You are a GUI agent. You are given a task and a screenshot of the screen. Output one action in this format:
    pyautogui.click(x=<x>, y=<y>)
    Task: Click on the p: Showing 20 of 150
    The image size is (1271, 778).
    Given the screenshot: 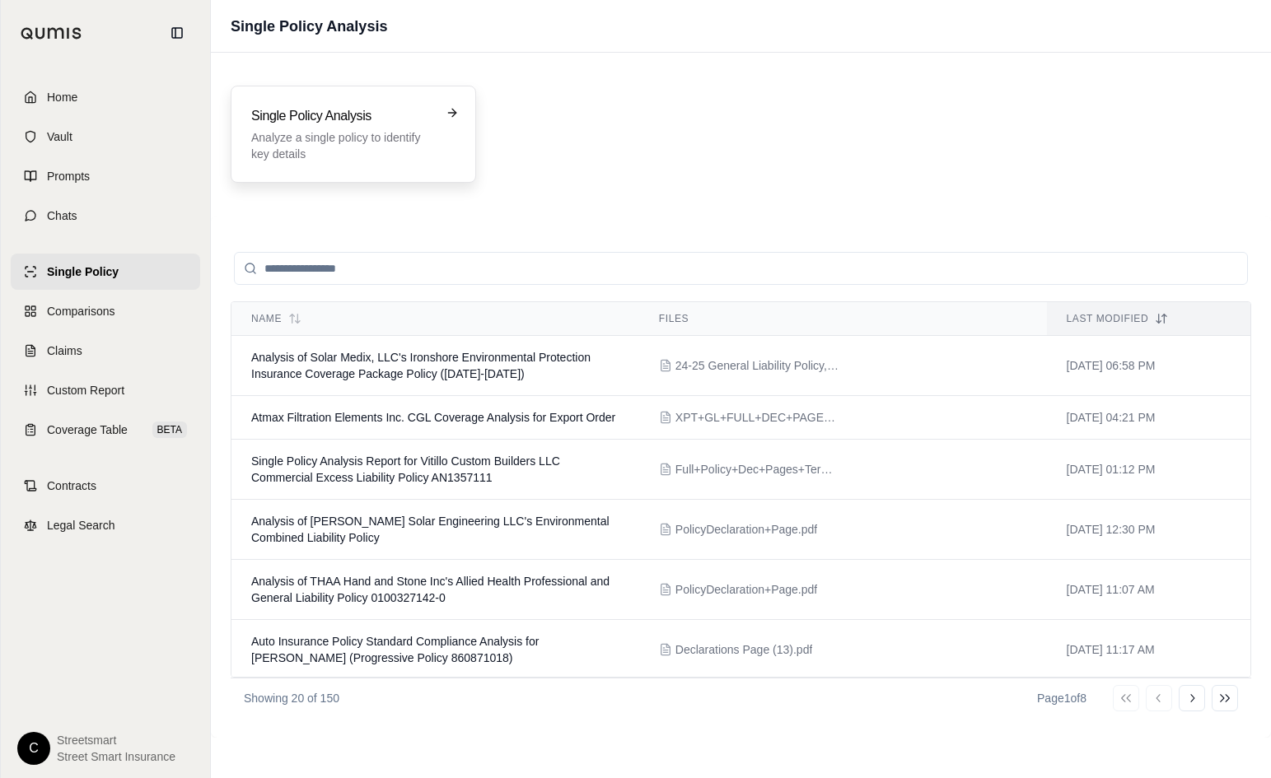 What is the action you would take?
    pyautogui.click(x=292, y=699)
    